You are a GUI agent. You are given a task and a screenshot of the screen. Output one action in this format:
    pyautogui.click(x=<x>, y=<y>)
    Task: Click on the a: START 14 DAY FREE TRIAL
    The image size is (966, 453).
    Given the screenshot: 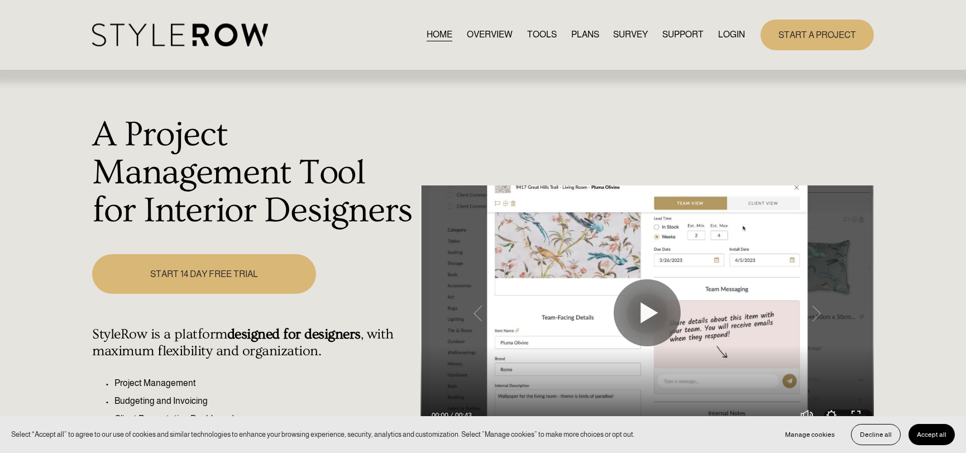 What is the action you would take?
    pyautogui.click(x=204, y=274)
    